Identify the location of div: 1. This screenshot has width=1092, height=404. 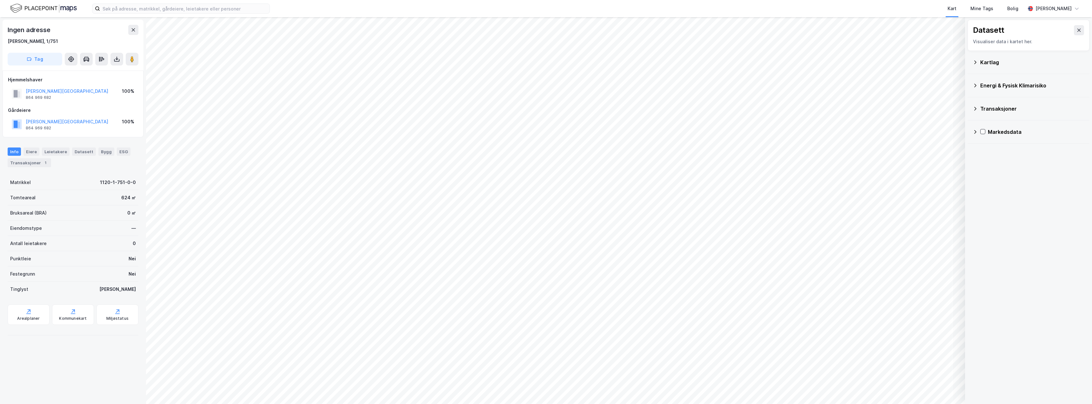
(45, 163).